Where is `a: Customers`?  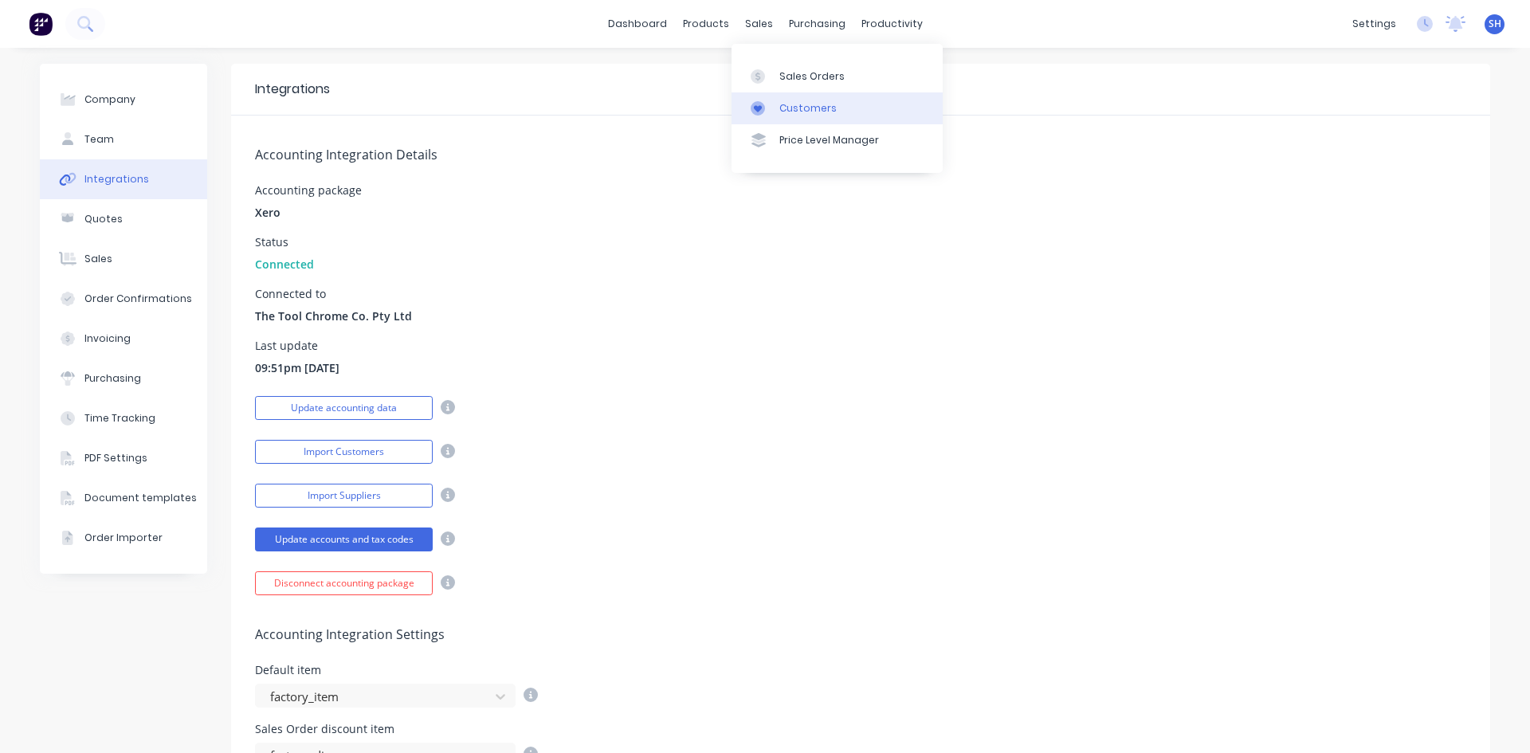 a: Customers is located at coordinates (837, 108).